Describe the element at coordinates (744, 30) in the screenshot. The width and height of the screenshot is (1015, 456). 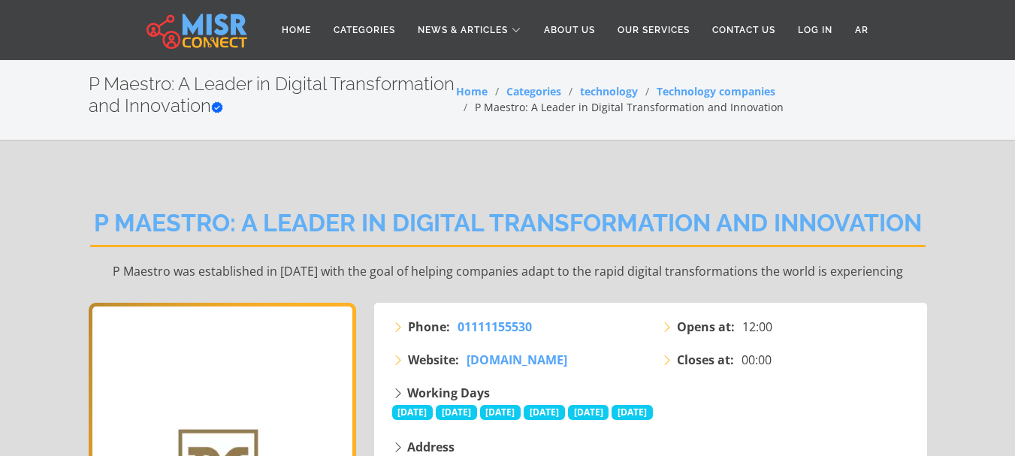
I see `a: Contact Us` at that location.